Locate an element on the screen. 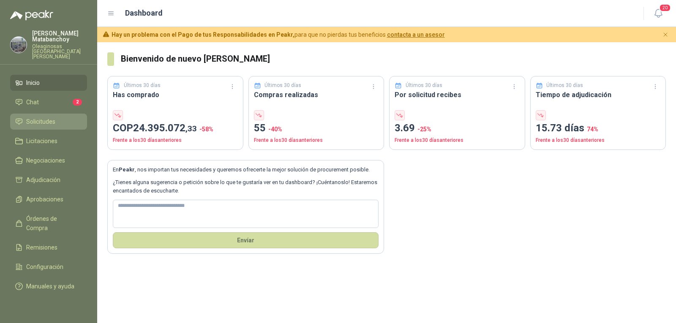 Image resolution: width=676 pixels, height=323 pixels. span: -58 % is located at coordinates (206, 129).